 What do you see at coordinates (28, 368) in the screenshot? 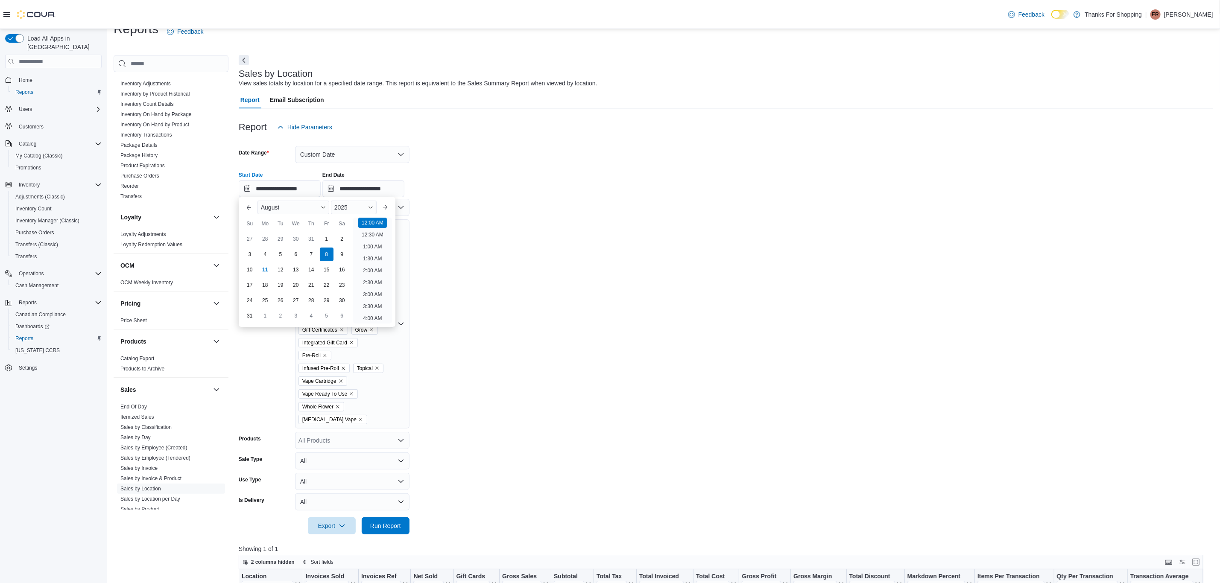
I see `span: Settings` at bounding box center [28, 368].